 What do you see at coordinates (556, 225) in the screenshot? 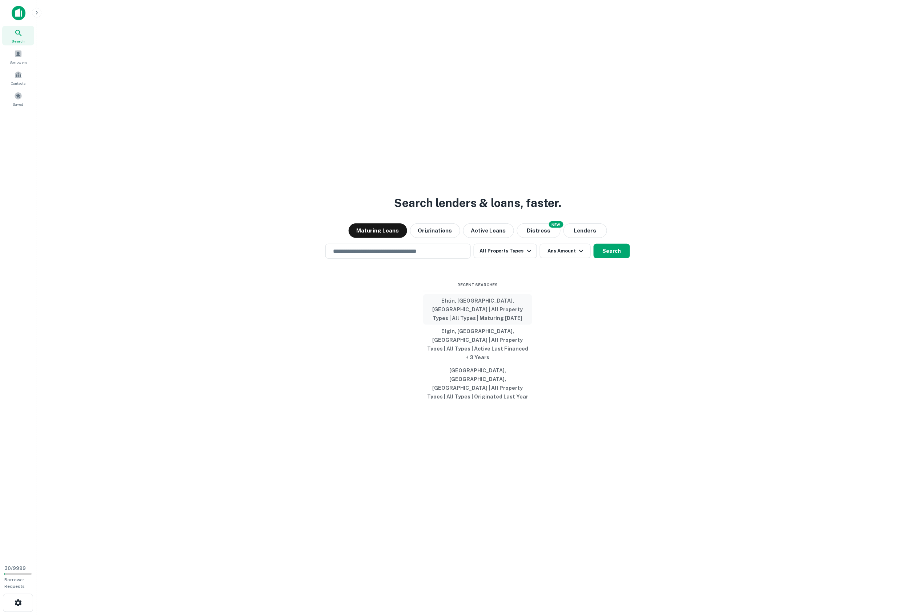
I see `div: NEW` at bounding box center [556, 225].